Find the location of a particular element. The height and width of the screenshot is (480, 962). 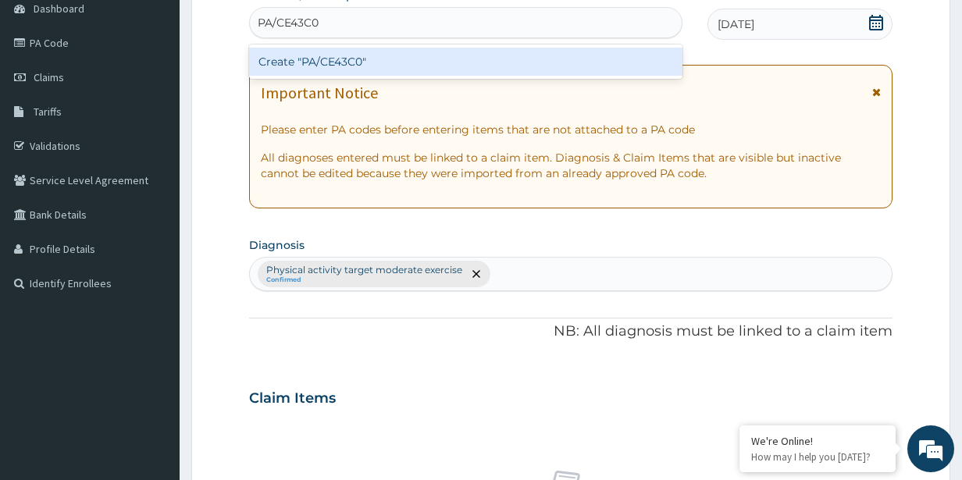

div: Create "PA/CE43C0" is located at coordinates (465, 62).